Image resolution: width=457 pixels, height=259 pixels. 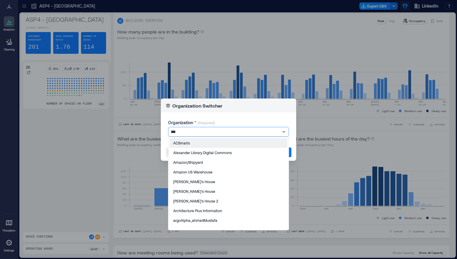 What do you see at coordinates (182, 123) in the screenshot?
I see `label: Organization` at bounding box center [182, 123].